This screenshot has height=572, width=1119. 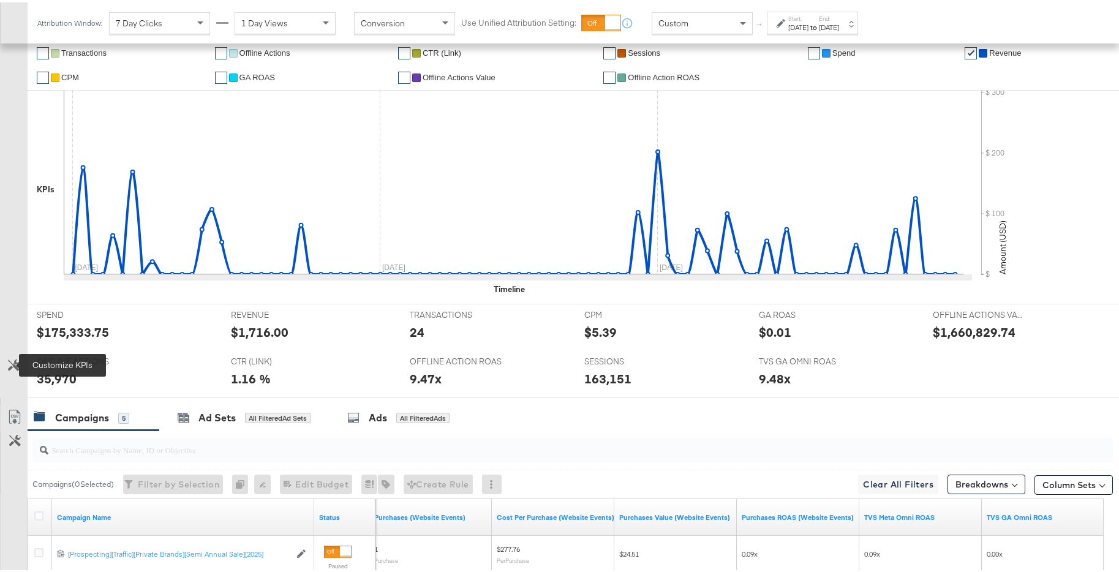 What do you see at coordinates (386, 558) in the screenshot?
I see `sub: Purchase` at bounding box center [386, 558].